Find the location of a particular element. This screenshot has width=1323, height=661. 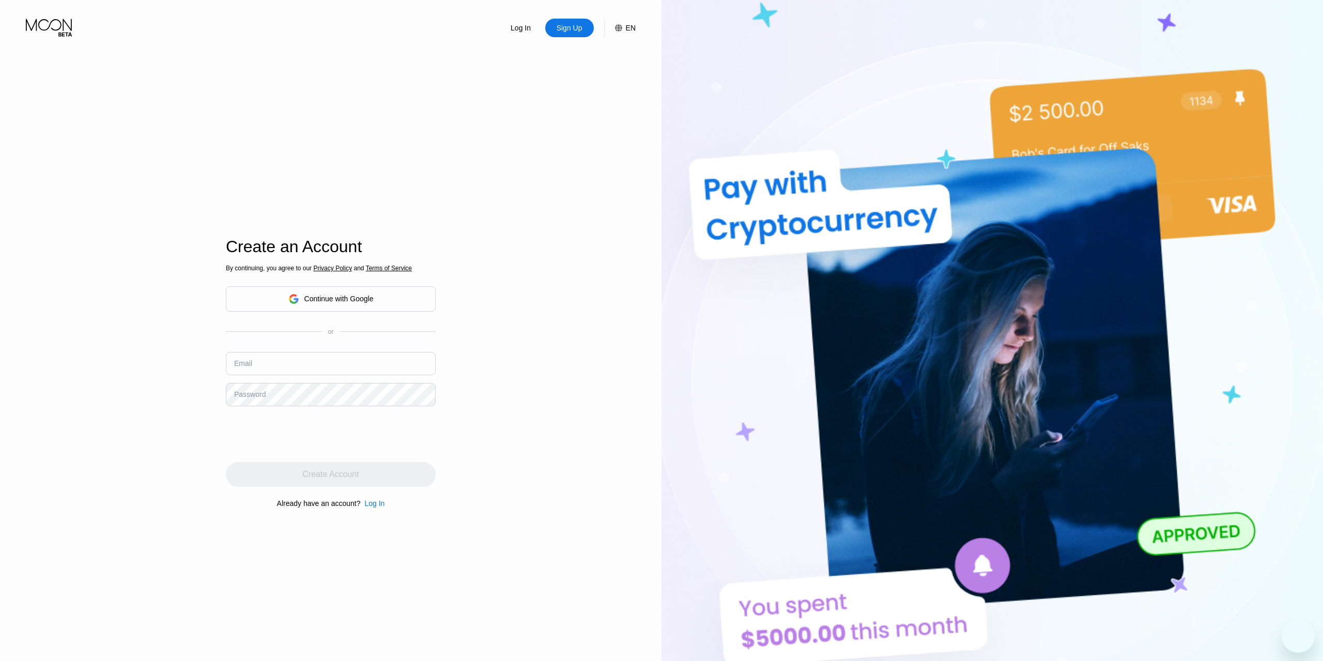

div: Sign Up is located at coordinates (570, 28).